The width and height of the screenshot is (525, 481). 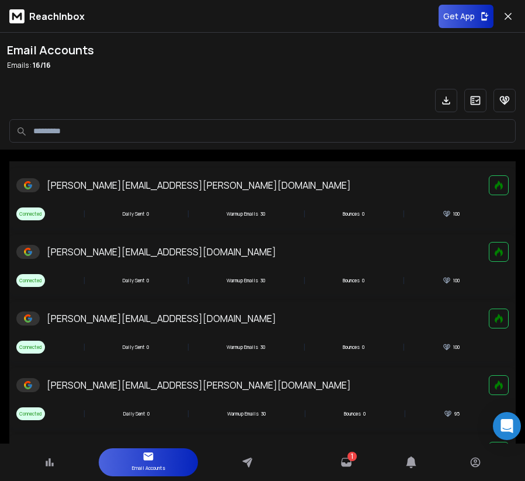 I want to click on div: Open Intercom Messenger, so click(x=507, y=426).